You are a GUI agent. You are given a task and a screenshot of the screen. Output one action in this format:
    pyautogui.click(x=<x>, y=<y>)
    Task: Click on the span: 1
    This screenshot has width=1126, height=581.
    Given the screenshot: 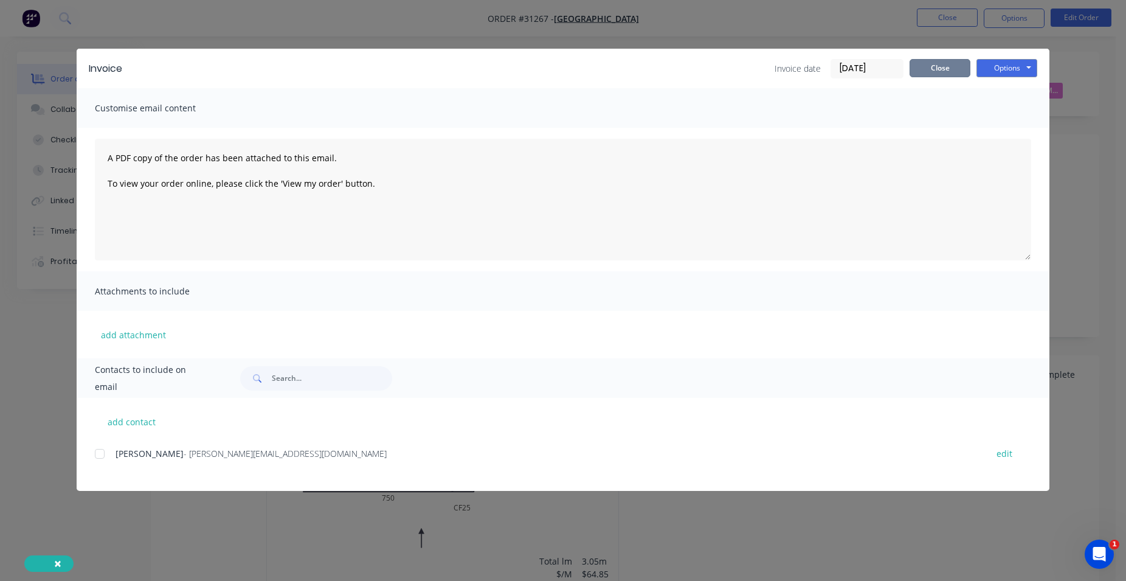 What is the action you would take?
    pyautogui.click(x=1115, y=544)
    